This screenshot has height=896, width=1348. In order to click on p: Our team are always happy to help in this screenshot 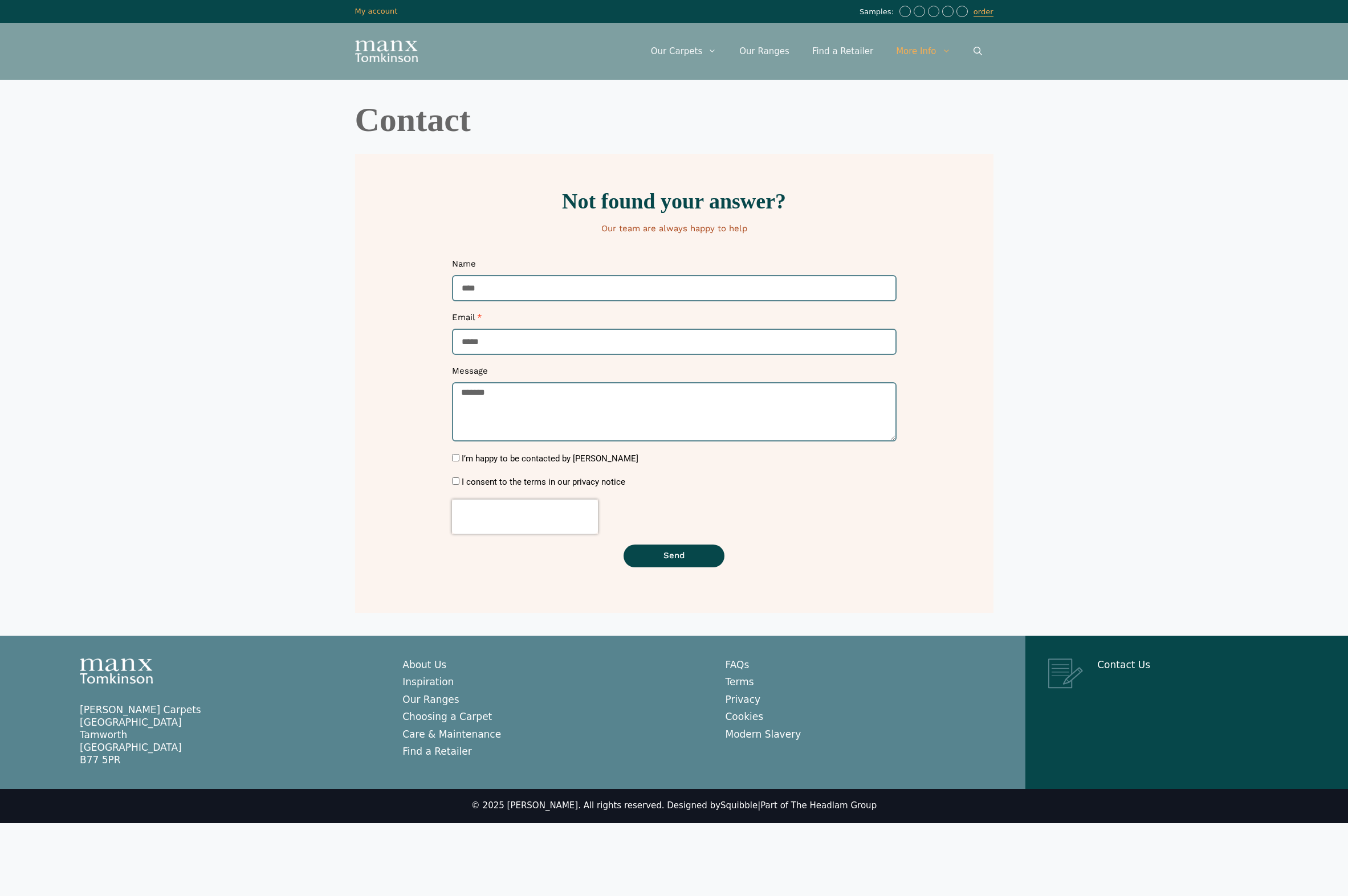, I will do `click(674, 229)`.